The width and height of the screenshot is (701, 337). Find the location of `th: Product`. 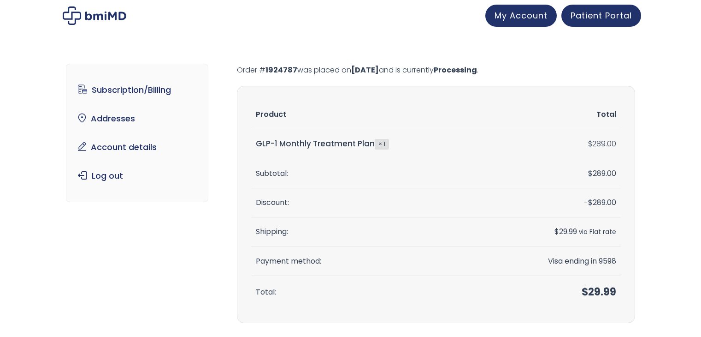

th: Product is located at coordinates (371, 114).